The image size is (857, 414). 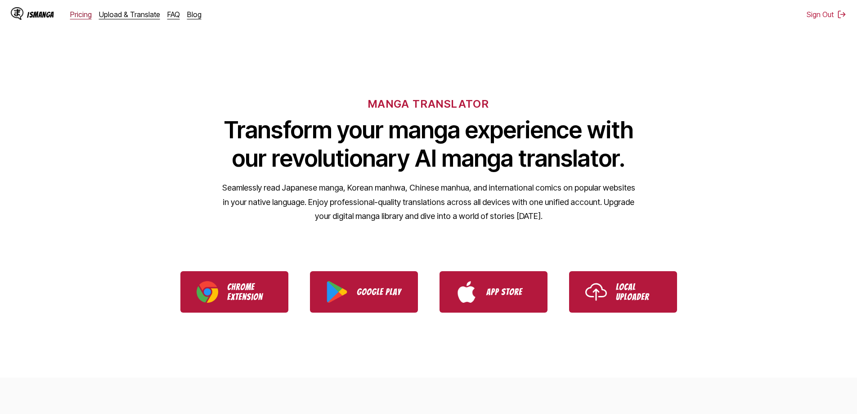 I want to click on h6: MANGA TRANSLATOR, so click(x=428, y=103).